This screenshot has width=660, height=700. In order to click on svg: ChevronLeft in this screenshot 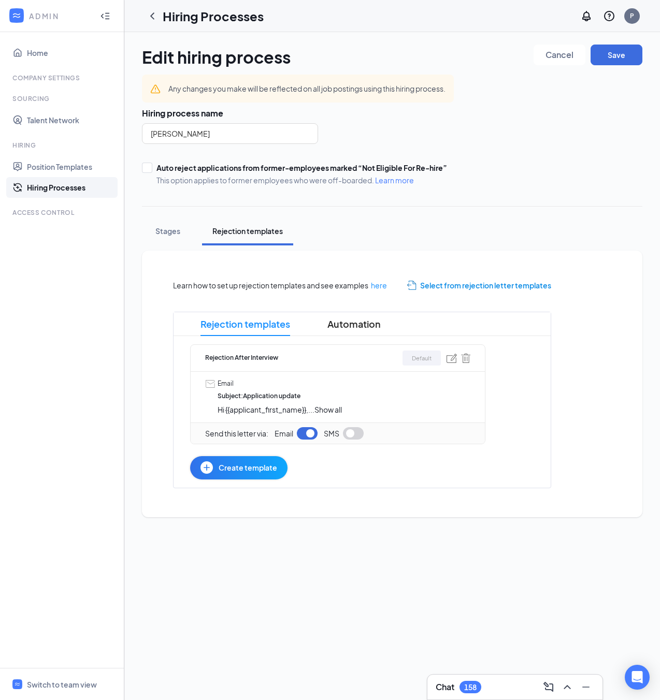, I will do `click(152, 16)`.